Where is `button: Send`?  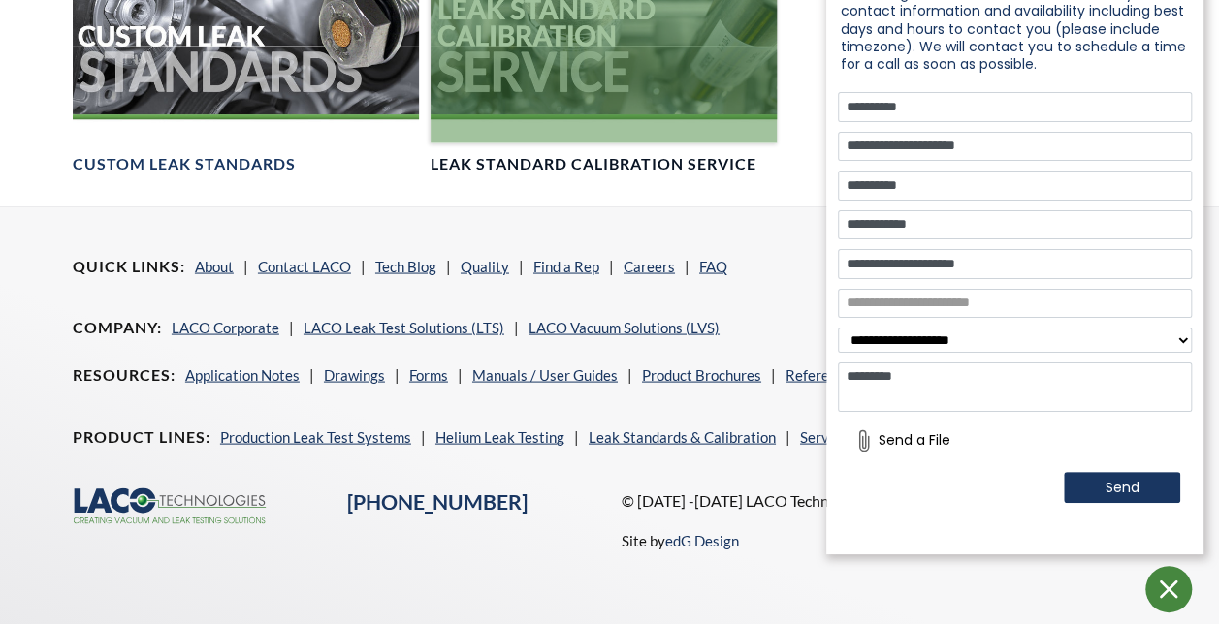 button: Send is located at coordinates (1122, 488).